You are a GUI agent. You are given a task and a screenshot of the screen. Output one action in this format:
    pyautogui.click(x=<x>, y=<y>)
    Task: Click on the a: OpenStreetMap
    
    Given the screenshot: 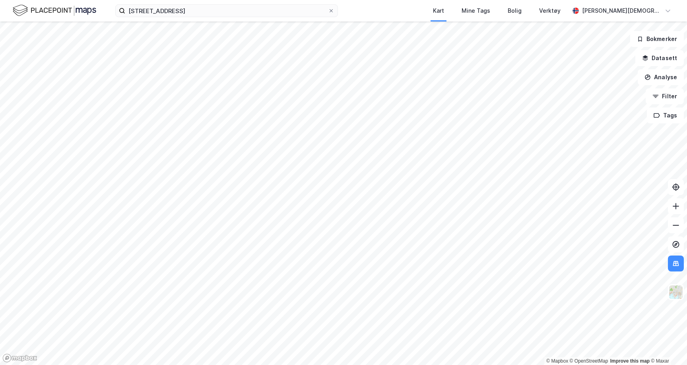 What is the action you would take?
    pyautogui.click(x=589, y=361)
    